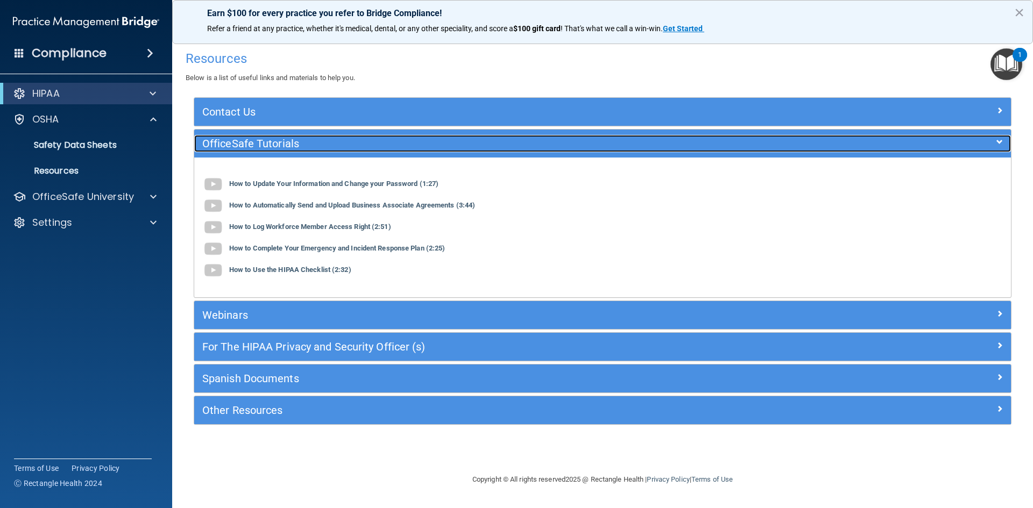 Image resolution: width=1033 pixels, height=508 pixels. I want to click on a: HIPAA, so click(84, 94).